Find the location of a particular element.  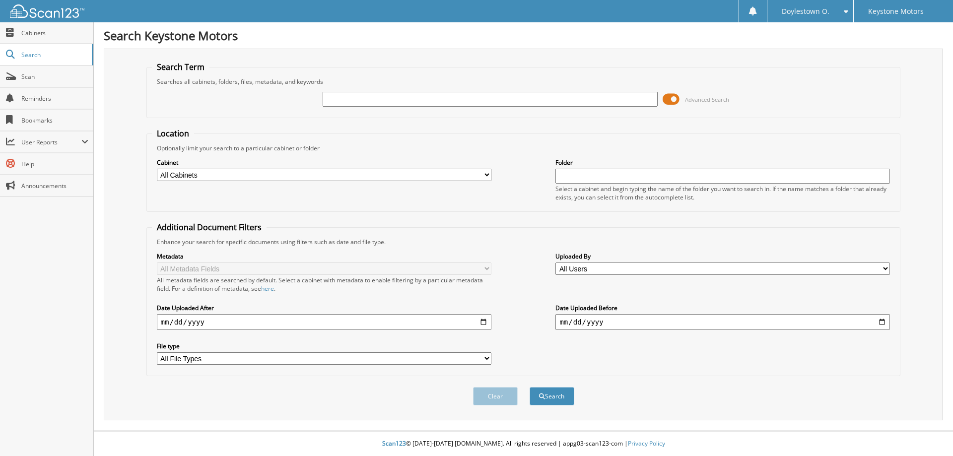

span: Bookmarks is located at coordinates (55, 120).